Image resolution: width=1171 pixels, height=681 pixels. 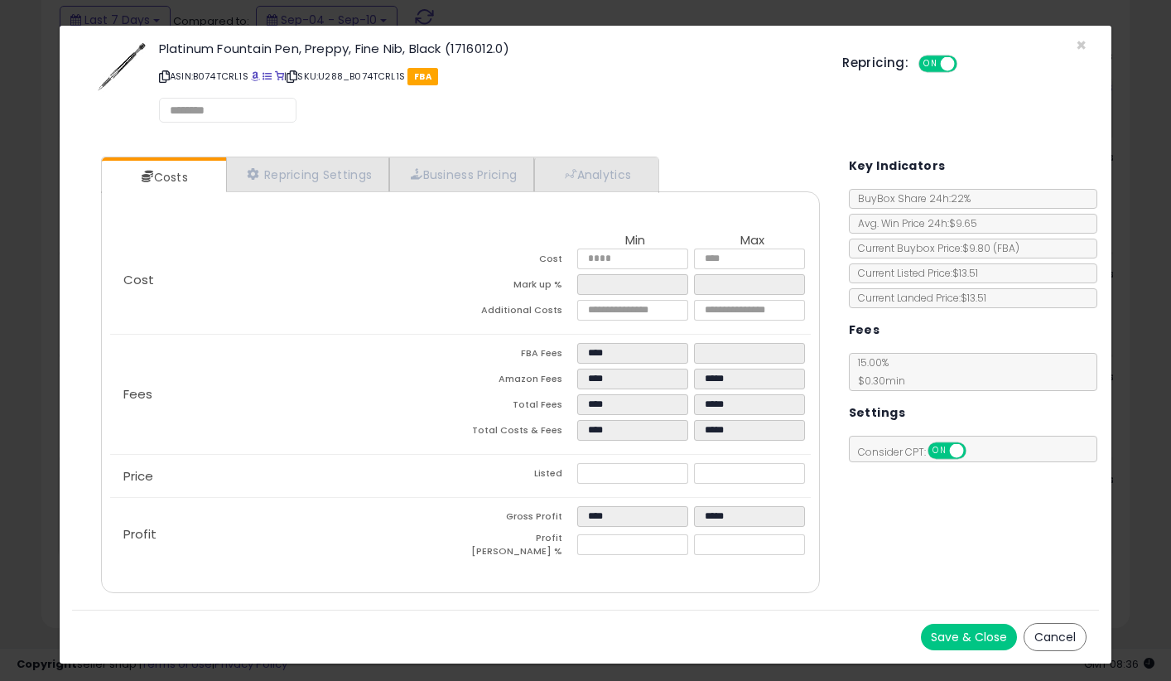 What do you see at coordinates (518, 518) in the screenshot?
I see `td: Gross Profit` at bounding box center [518, 518].